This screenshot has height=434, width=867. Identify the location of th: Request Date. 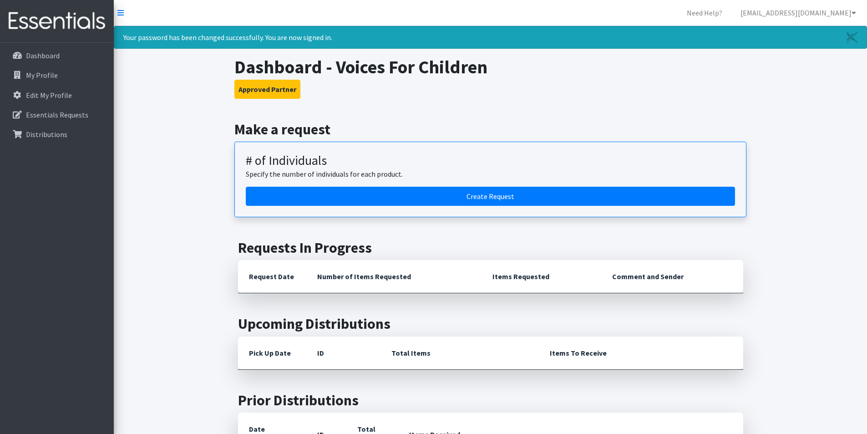
(272, 276).